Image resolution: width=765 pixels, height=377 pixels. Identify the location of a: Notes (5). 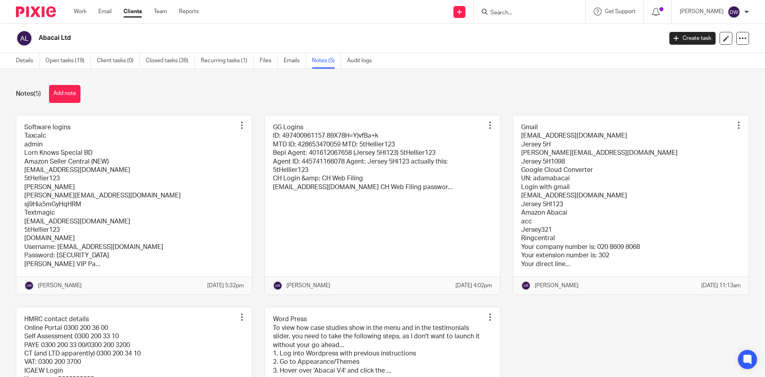
(326, 61).